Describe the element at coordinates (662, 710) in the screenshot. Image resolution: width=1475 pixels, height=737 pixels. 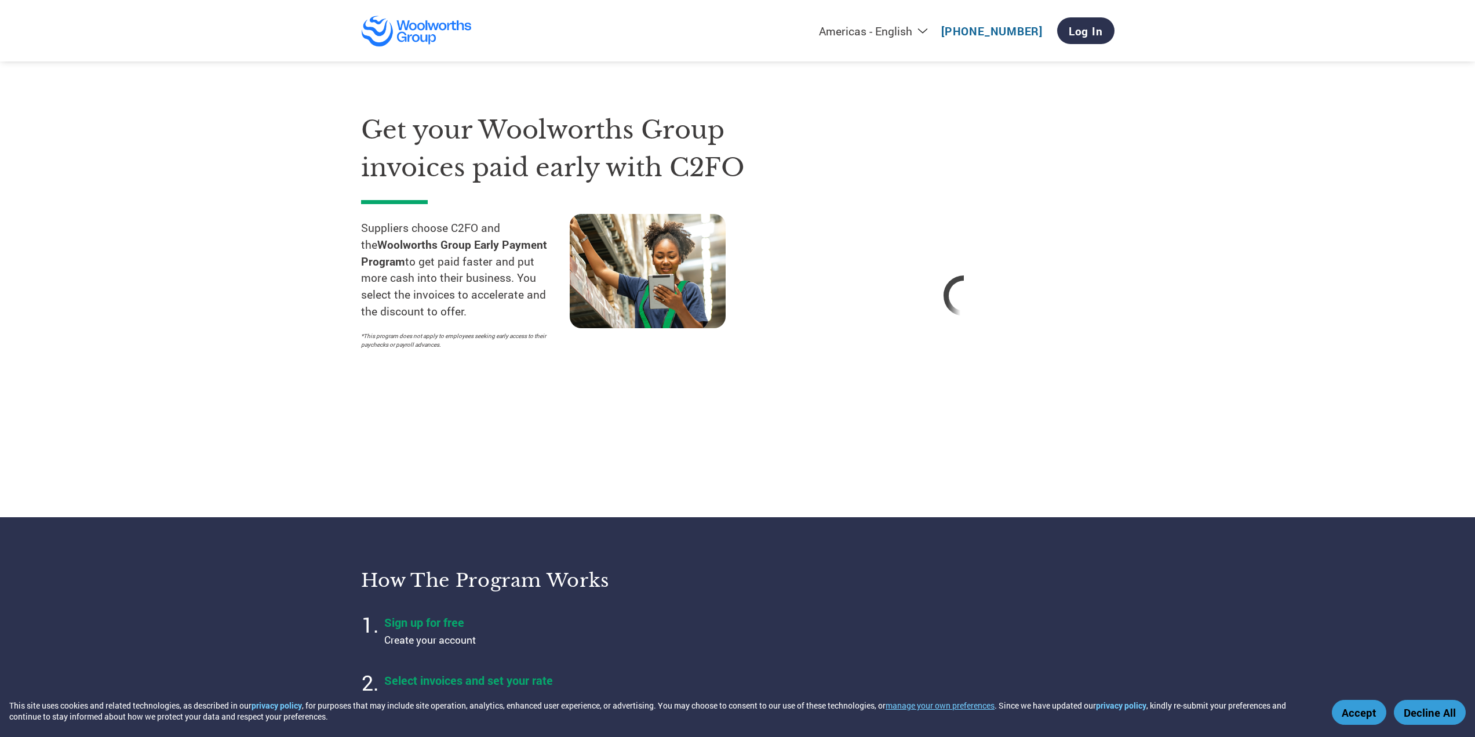
I see `div: This site uses cookies and related technologies, as described in our , for purposes that may incl...` at that location.